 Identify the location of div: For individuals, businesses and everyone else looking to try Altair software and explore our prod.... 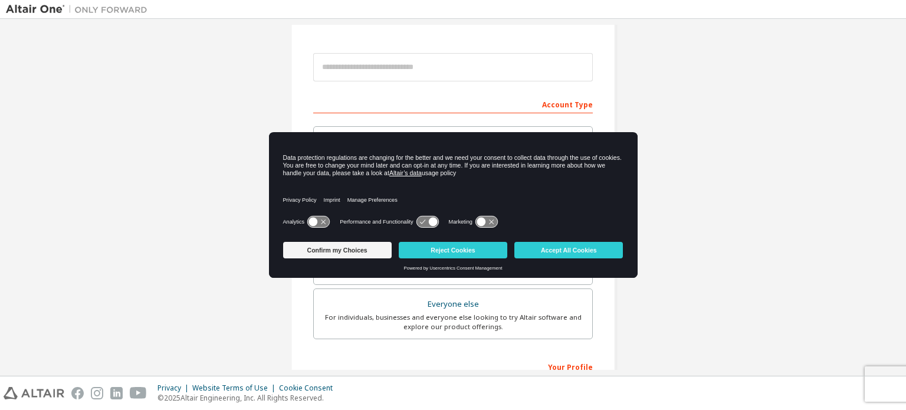
(453, 322).